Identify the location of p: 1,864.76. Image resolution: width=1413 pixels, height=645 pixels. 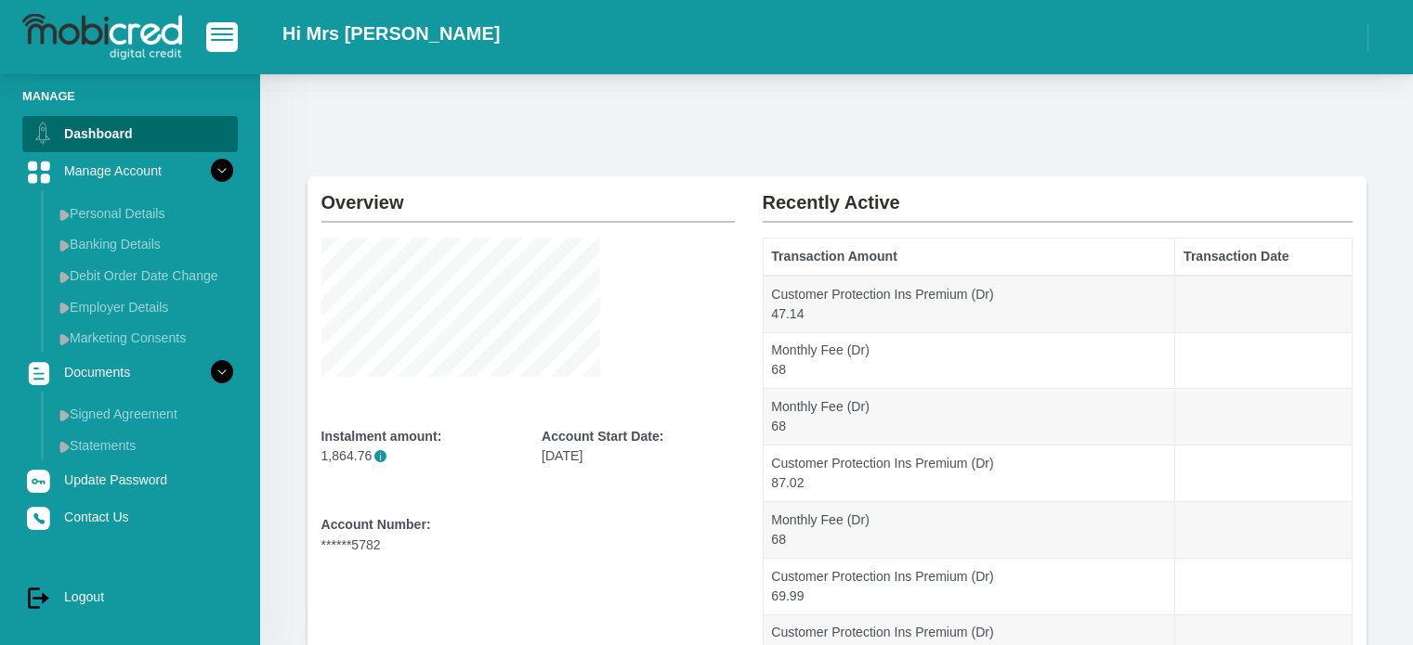
(418, 456).